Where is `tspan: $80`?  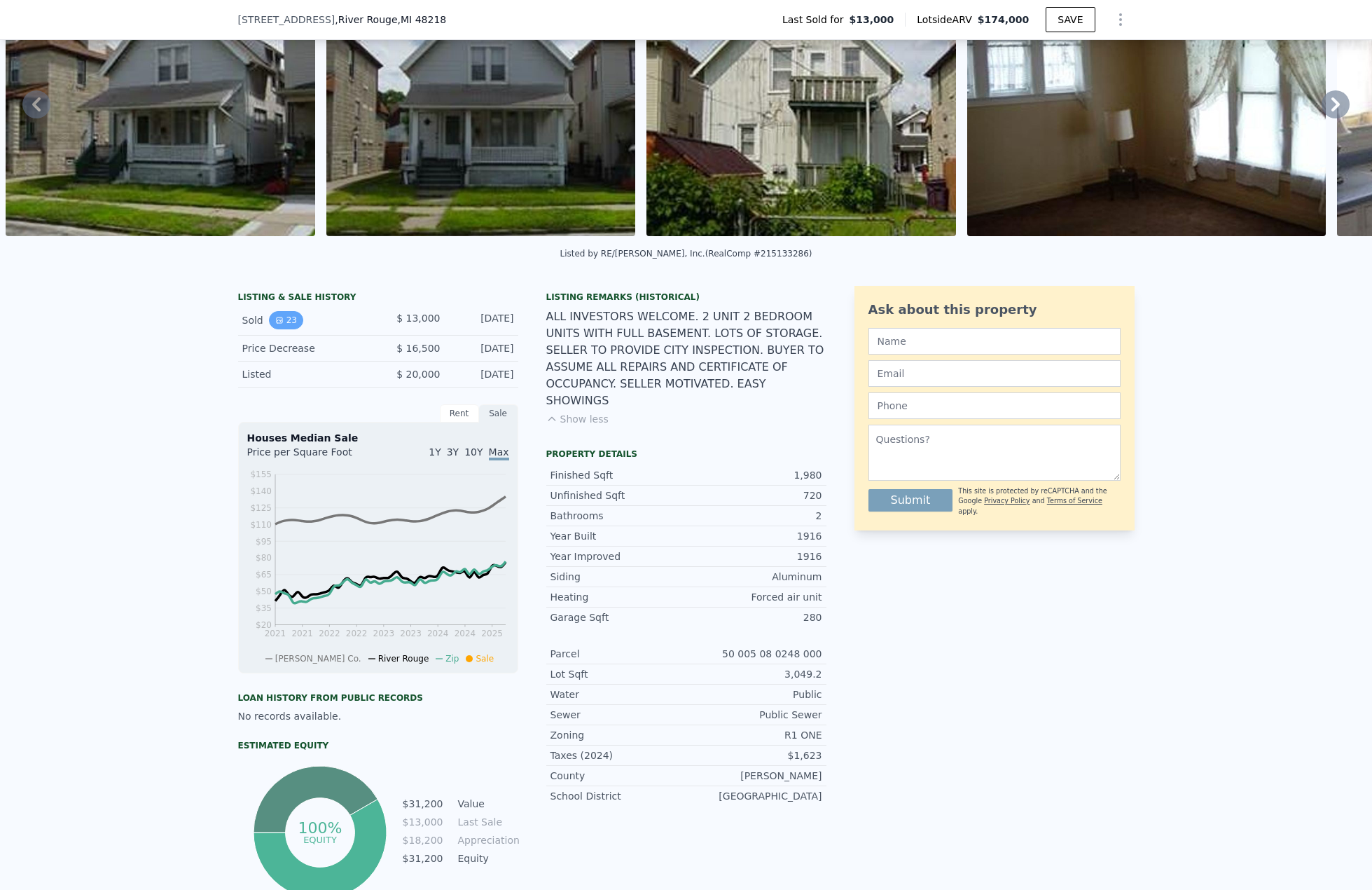
tspan: $80 is located at coordinates (264, 557).